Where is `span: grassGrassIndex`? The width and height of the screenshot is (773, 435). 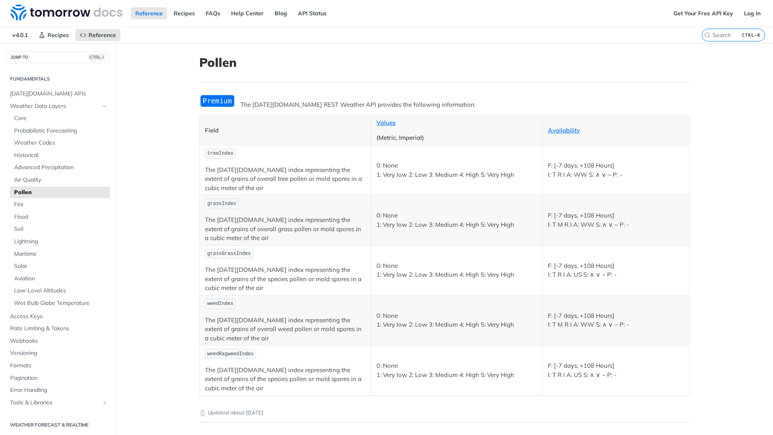 span: grassGrassIndex is located at coordinates (229, 254).